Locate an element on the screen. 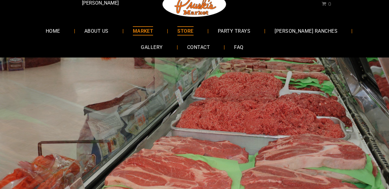  a: PARTY TRAYS is located at coordinates (234, 31).